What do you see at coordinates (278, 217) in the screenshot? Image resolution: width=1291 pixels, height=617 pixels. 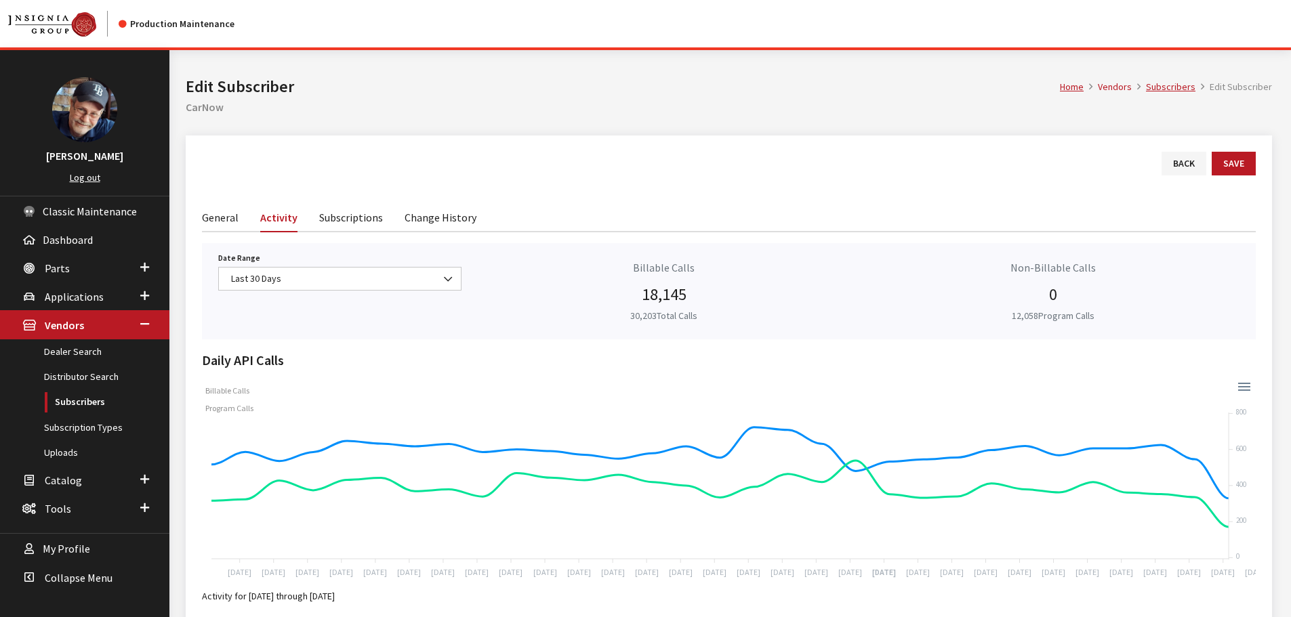 I see `a: Activity` at bounding box center [278, 217].